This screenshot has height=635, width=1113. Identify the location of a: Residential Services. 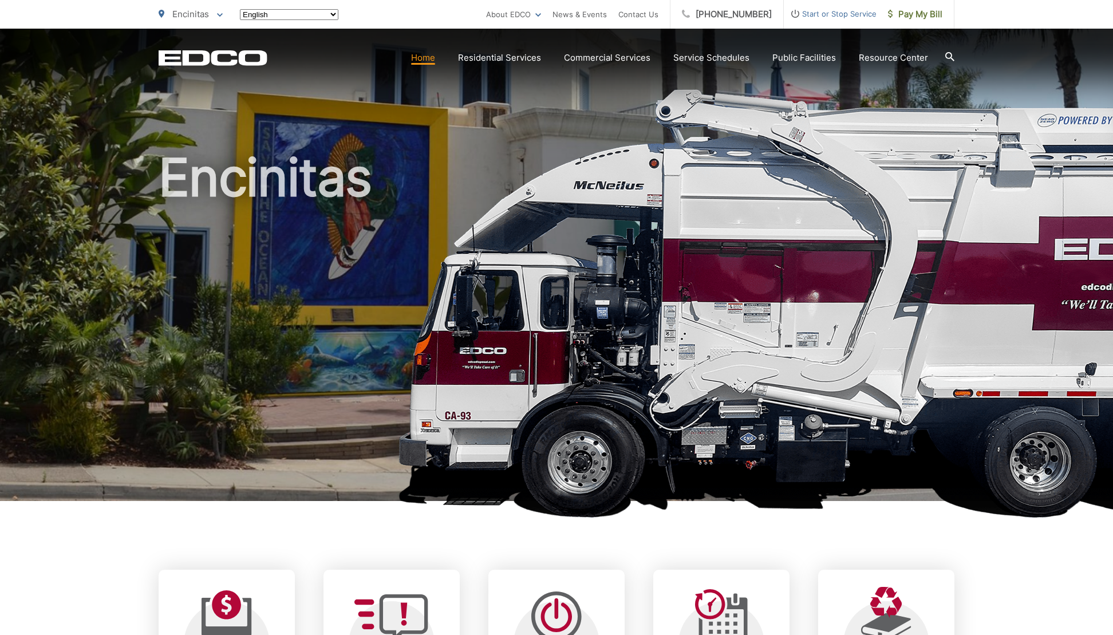
(499, 58).